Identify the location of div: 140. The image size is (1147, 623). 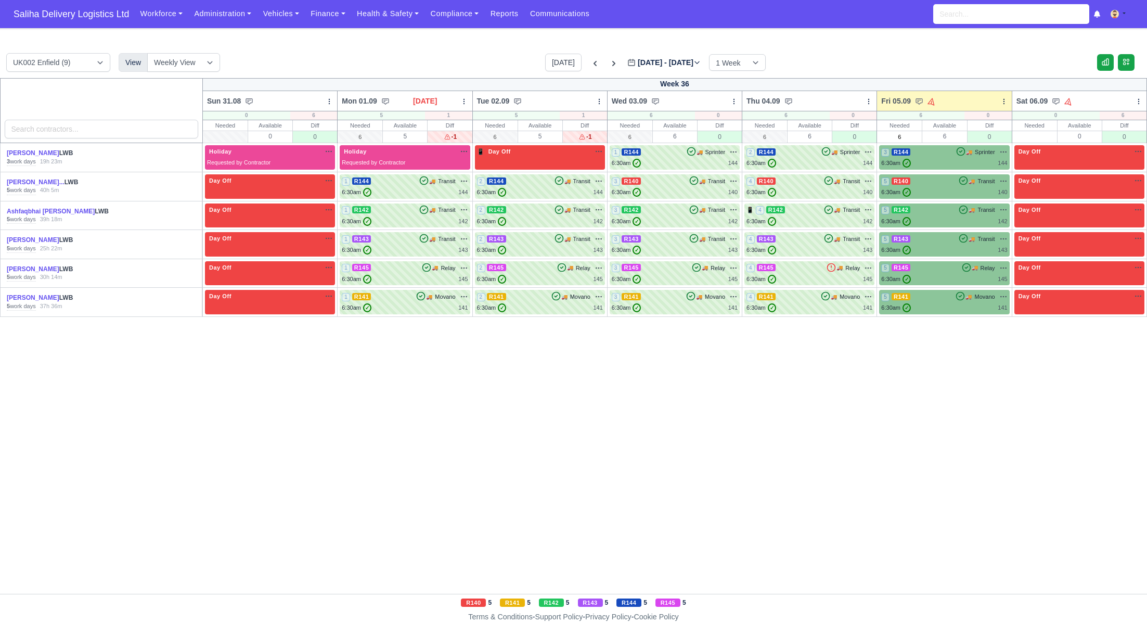
(1003, 192).